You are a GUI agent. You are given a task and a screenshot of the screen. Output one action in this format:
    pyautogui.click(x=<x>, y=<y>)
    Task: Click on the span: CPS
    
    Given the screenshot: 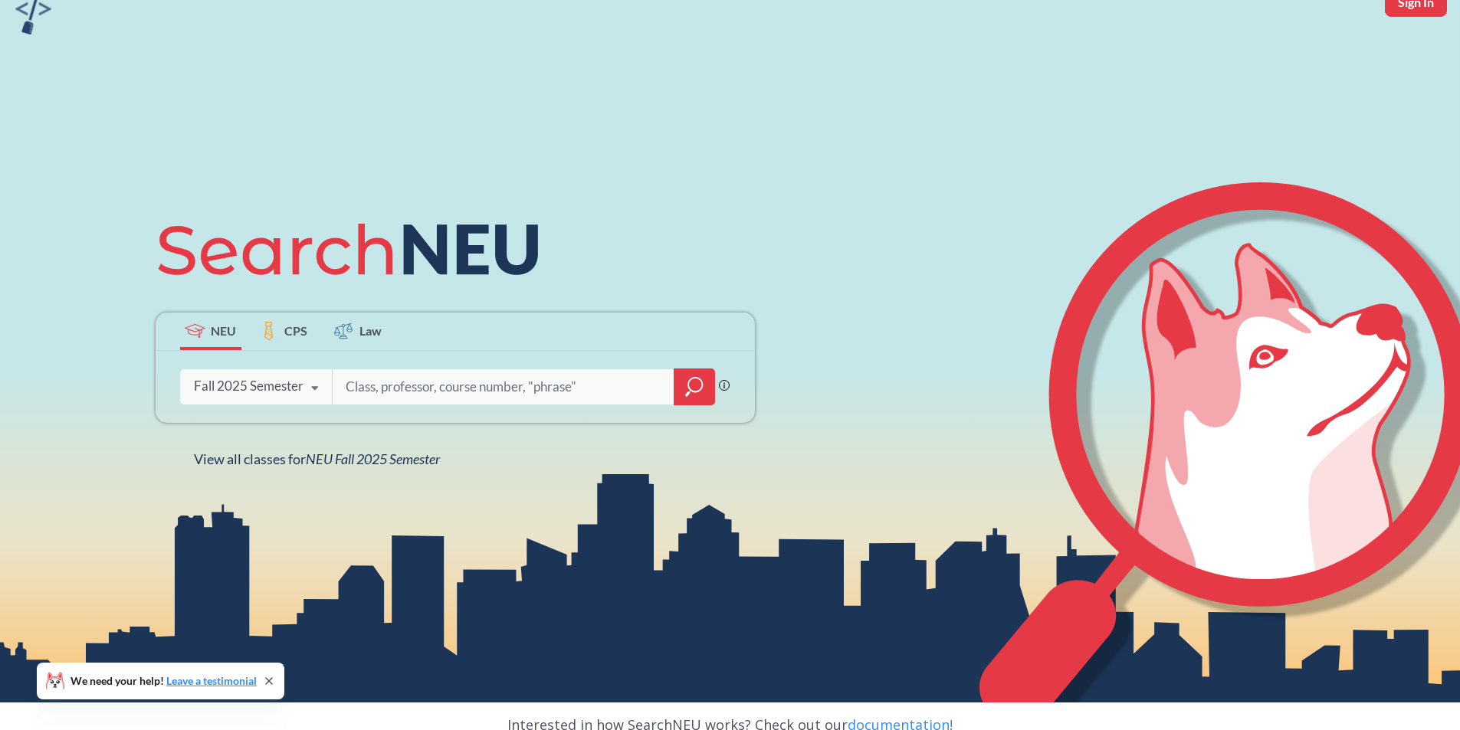 What is the action you would take?
    pyautogui.click(x=296, y=330)
    